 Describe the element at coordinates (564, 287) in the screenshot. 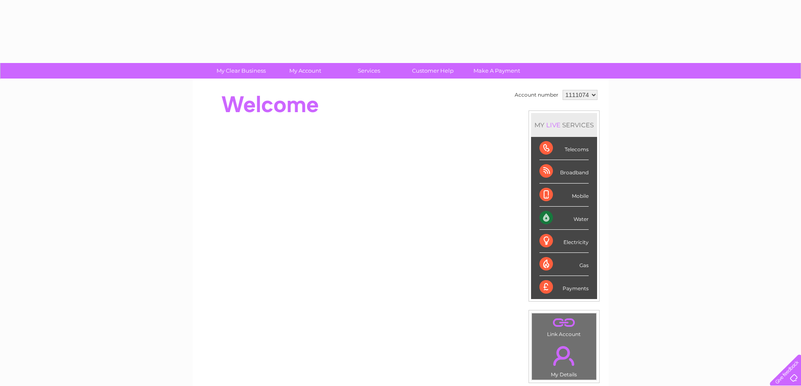

I see `div: Payments` at that location.